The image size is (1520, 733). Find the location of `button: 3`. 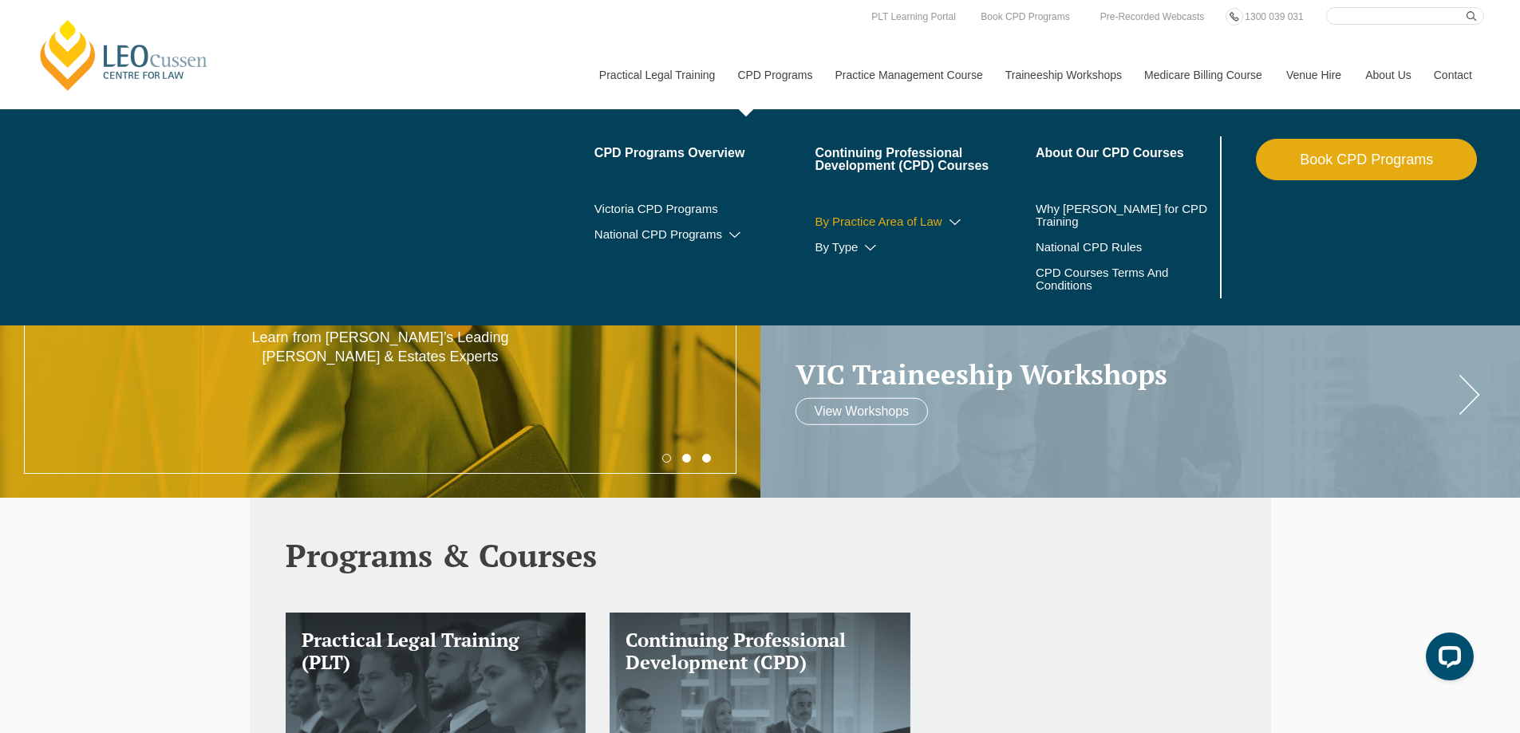

button: 3 is located at coordinates (706, 458).